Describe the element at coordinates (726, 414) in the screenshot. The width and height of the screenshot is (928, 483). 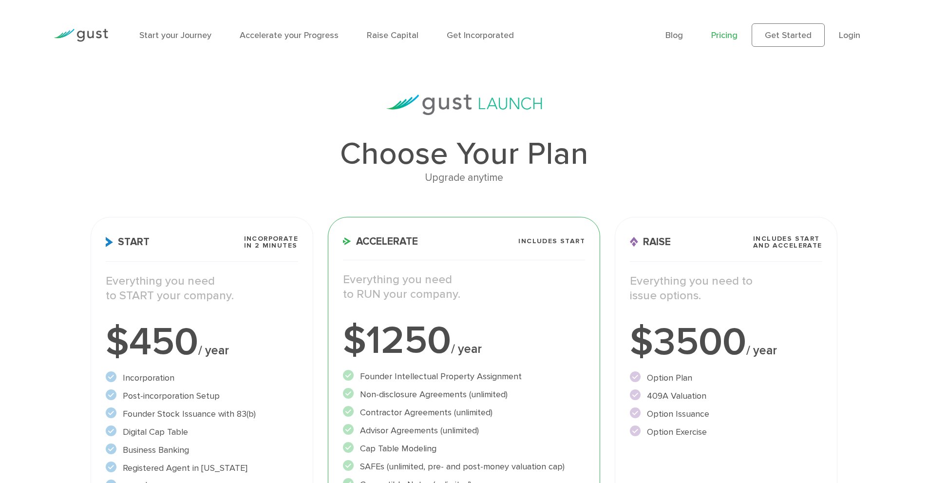
I see `li: Option Issuance` at that location.